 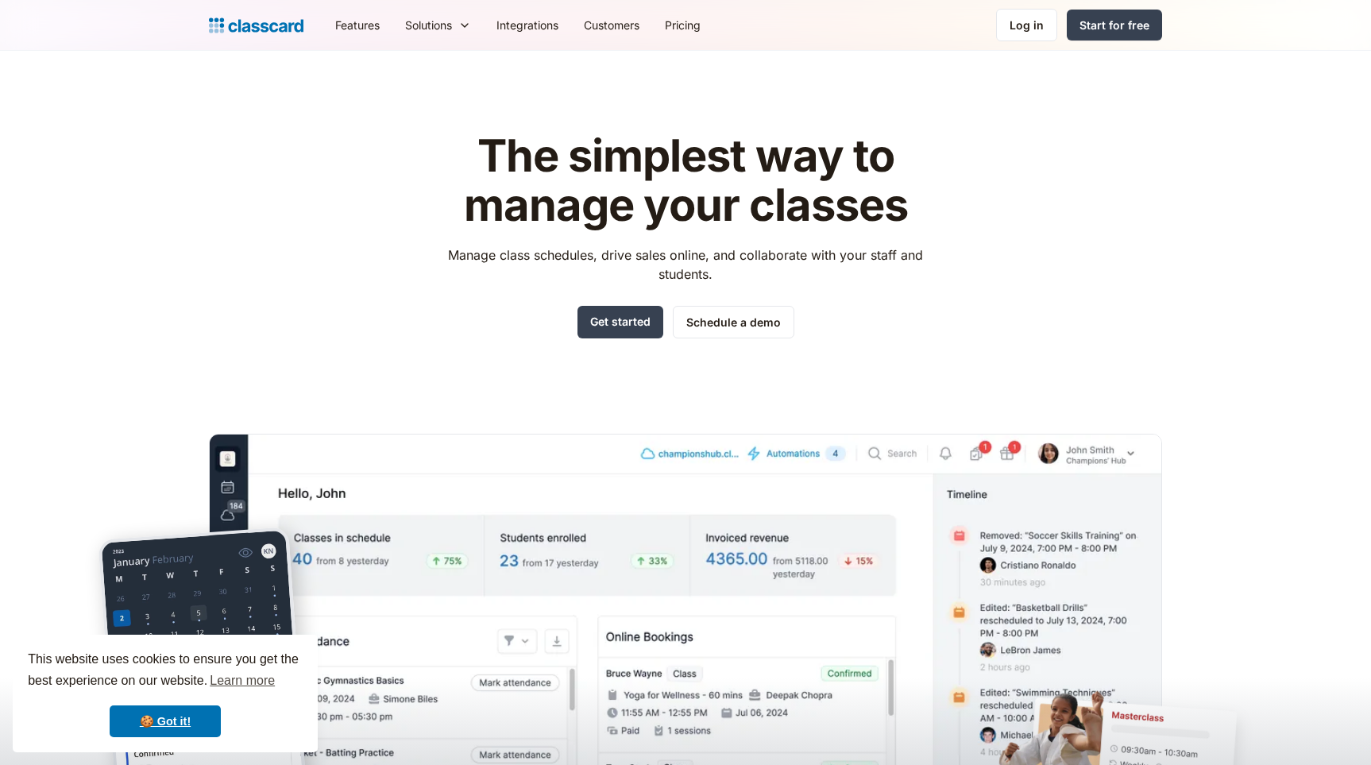 What do you see at coordinates (1026, 25) in the screenshot?
I see `div: Log in` at bounding box center [1026, 25].